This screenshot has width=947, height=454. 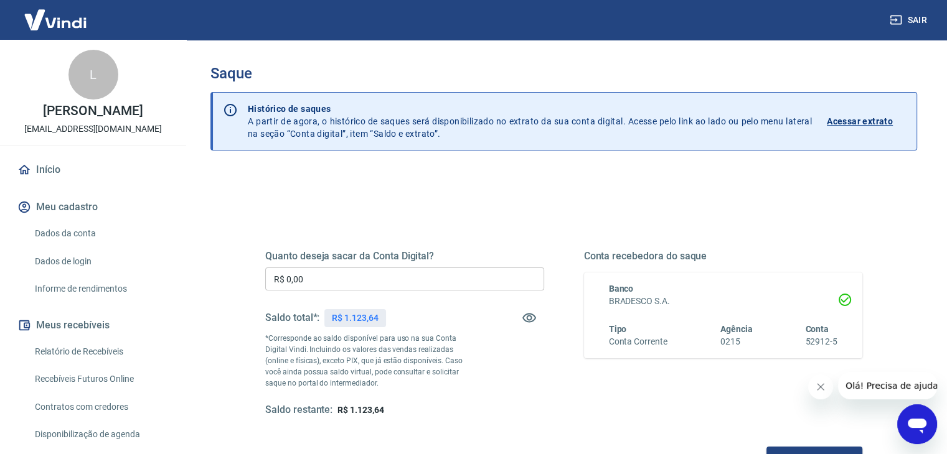 I want to click on a: Disponibilização de agenda, so click(x=100, y=434).